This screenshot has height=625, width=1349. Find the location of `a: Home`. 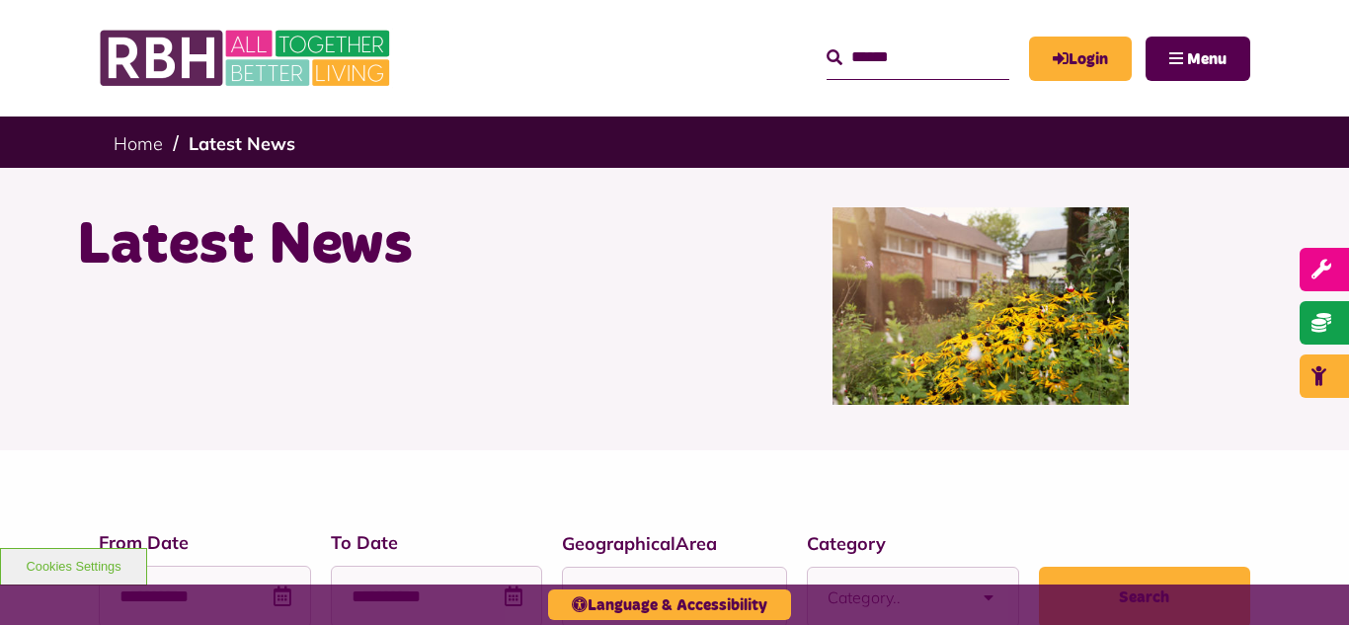

a: Home is located at coordinates (138, 143).